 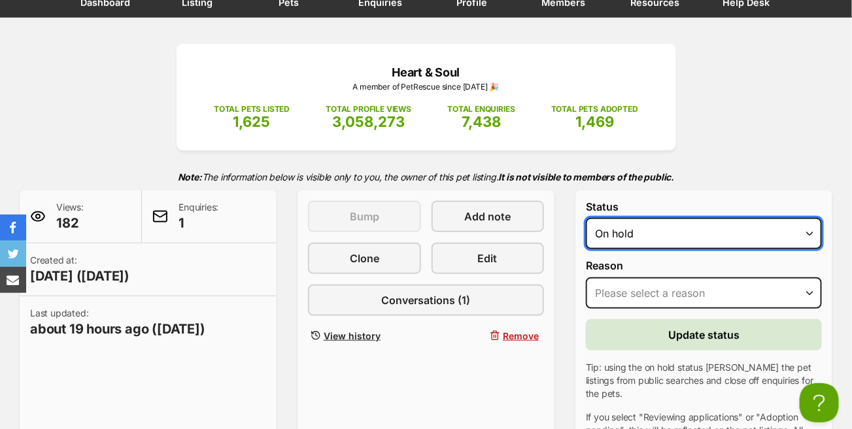 I want to click on a: View history, so click(x=364, y=335).